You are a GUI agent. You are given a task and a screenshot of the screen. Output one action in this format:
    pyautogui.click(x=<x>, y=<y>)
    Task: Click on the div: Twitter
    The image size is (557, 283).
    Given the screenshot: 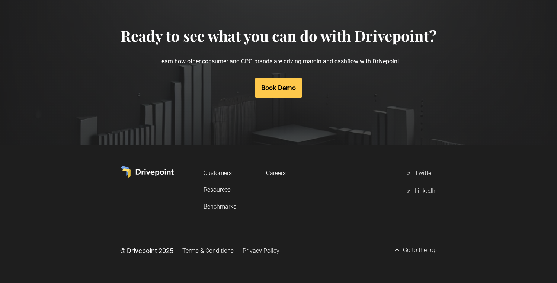 What is the action you would take?
    pyautogui.click(x=424, y=173)
    